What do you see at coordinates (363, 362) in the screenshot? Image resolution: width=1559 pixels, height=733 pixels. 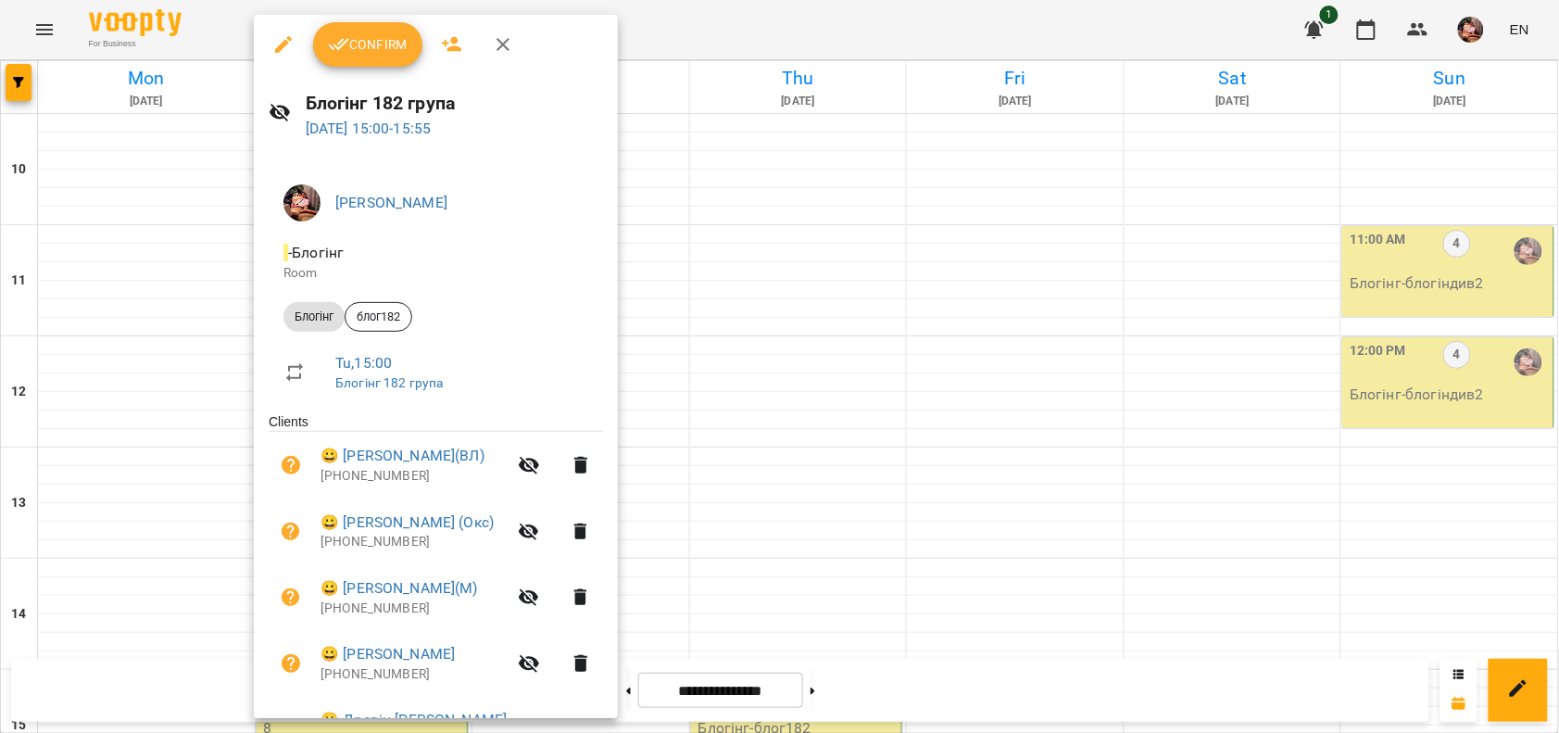 I see `a: Tu , 15:00` at bounding box center [363, 362].